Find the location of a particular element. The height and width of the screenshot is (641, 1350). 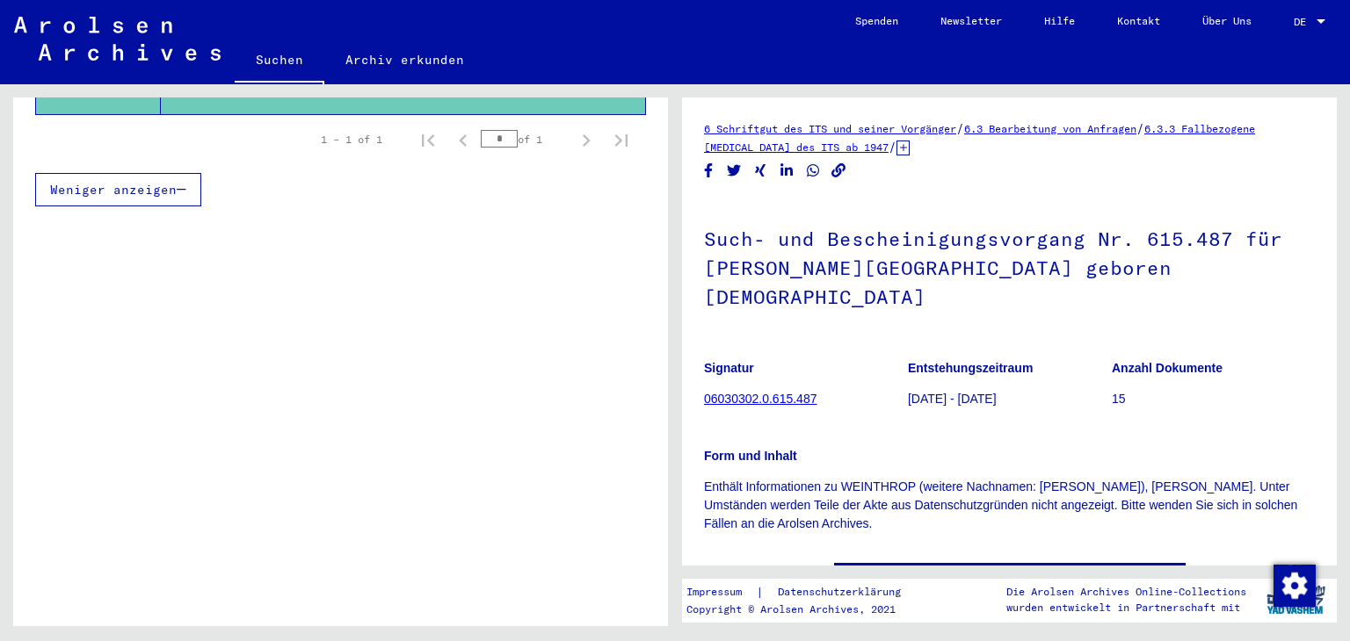

a: Datenschutzerklärung is located at coordinates (843, 592).